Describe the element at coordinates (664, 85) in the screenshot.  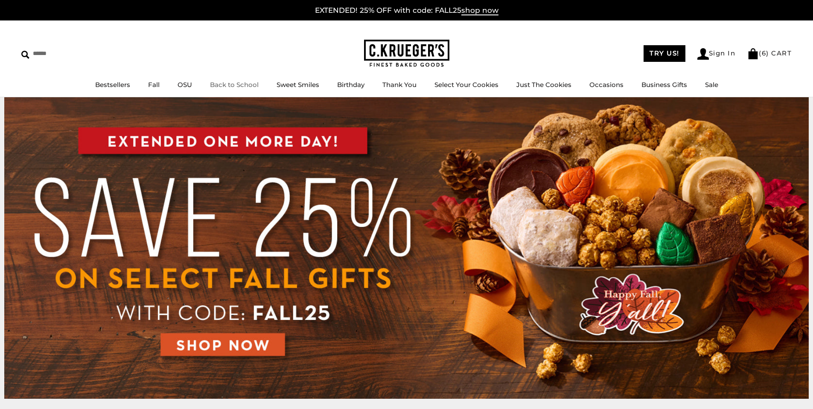
I see `a: Business Gifts` at that location.